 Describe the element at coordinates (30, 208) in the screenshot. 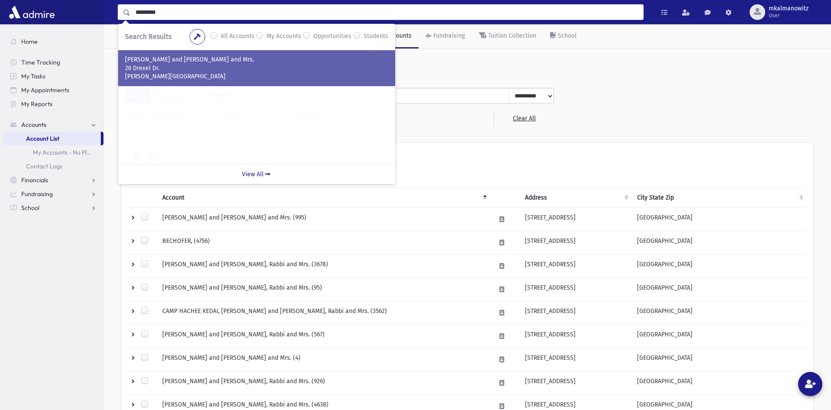

I see `span: School` at that location.